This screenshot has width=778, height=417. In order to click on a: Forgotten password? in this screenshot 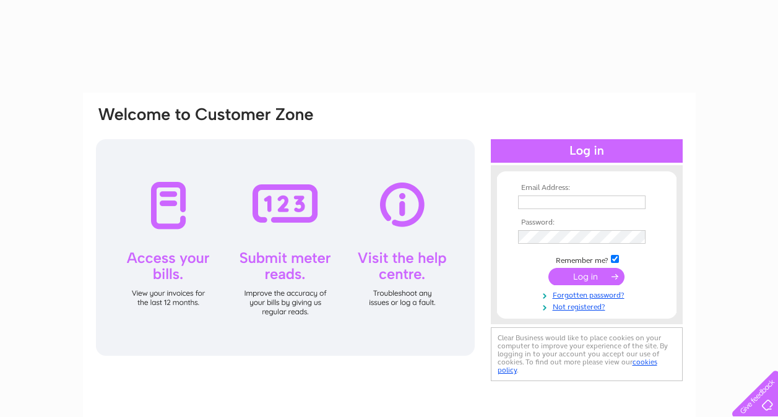, I will do `click(588, 294)`.